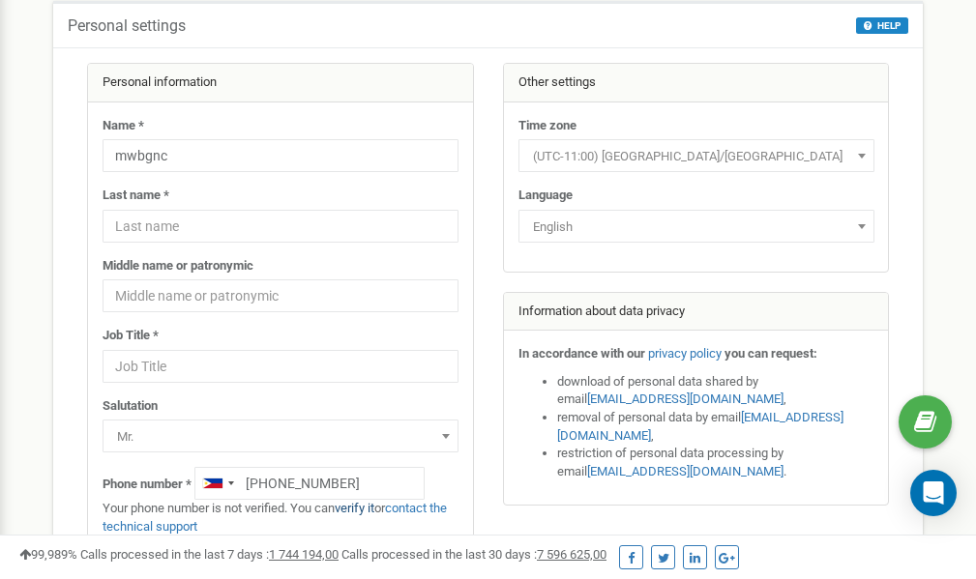 This screenshot has width=976, height=579. I want to click on span: Calls processed in the last 30 days :, so click(474, 554).